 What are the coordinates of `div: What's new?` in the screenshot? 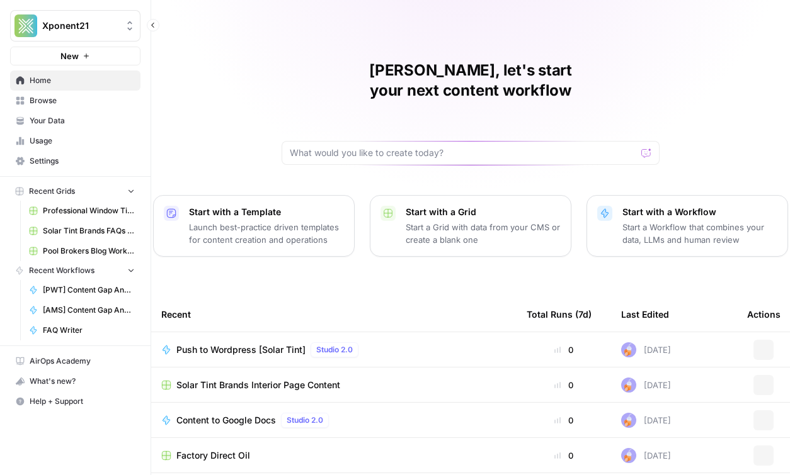 It's located at (75, 382).